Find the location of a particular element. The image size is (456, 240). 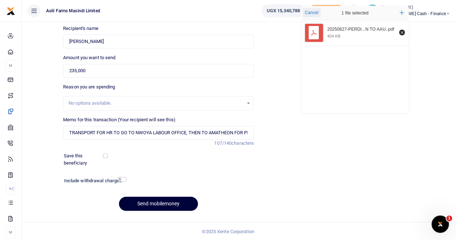

label: Save this beneficiary is located at coordinates (84, 159).